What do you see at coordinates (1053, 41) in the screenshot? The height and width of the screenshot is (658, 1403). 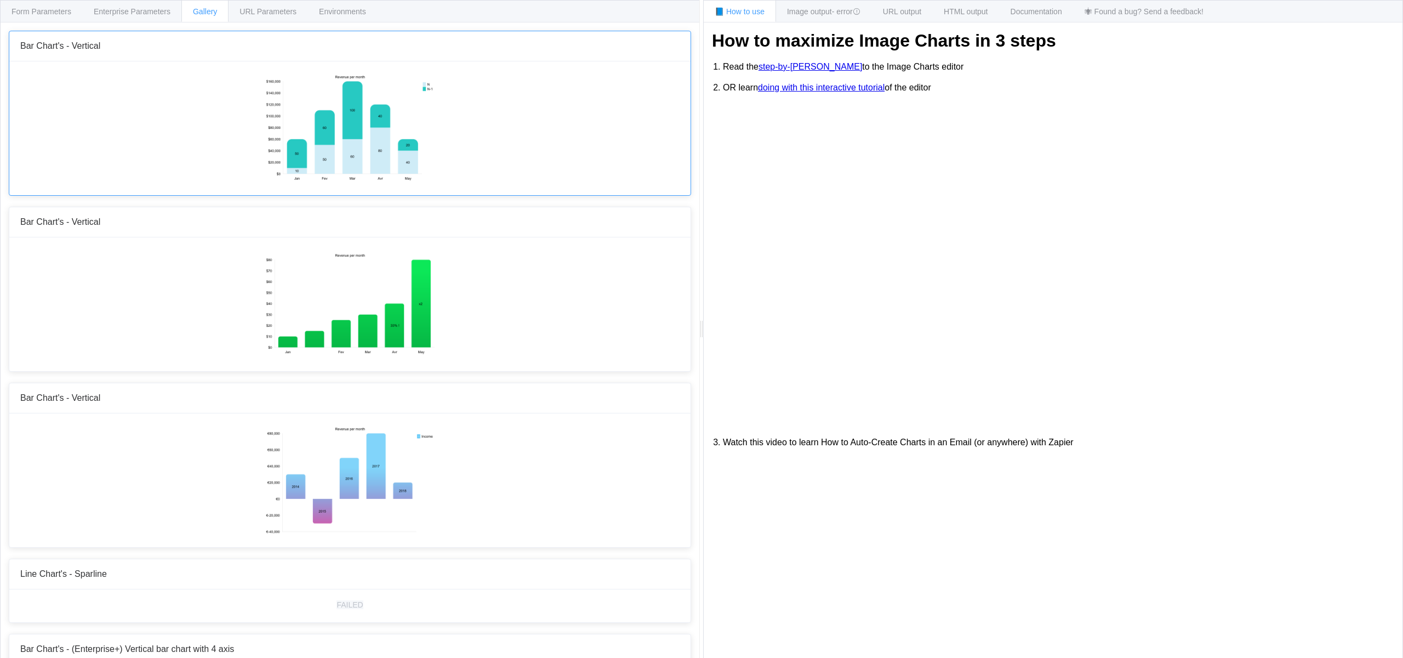 I see `h1: How to maximize Image Charts in 3 steps` at bounding box center [1053, 41].